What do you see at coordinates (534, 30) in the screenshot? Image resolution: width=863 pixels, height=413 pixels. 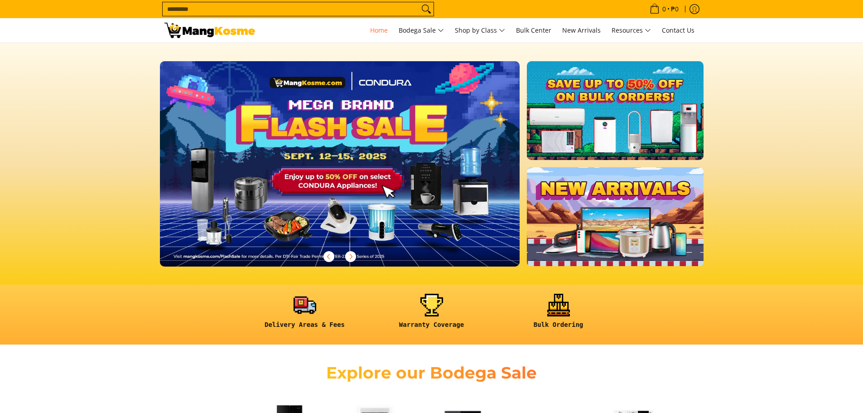 I see `a: Bulk Center` at bounding box center [534, 30].